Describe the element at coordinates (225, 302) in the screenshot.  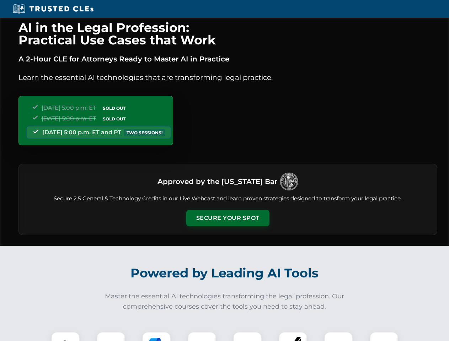
I see `p: Master the essential AI technologies transforming the legal profession. Our comprehensive courses...` at that location.